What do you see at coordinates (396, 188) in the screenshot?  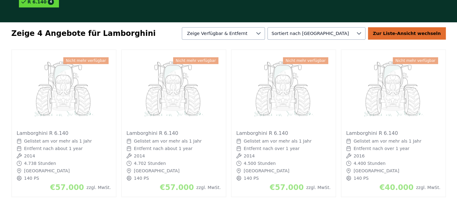 I see `span: €40.000` at bounding box center [396, 188].